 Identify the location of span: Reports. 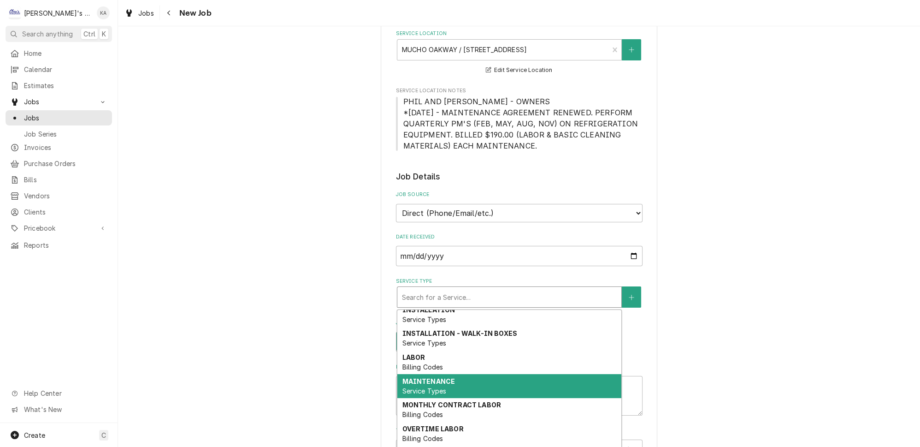
(65, 245).